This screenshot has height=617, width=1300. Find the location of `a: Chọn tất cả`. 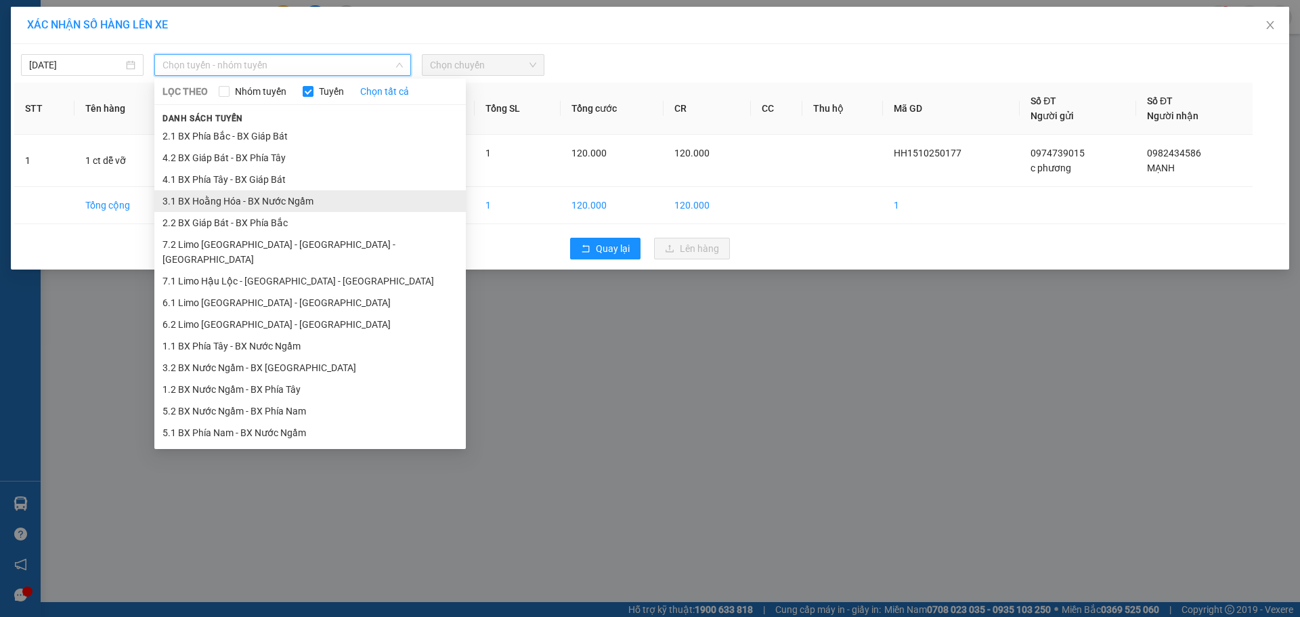

a: Chọn tất cả is located at coordinates (384, 91).